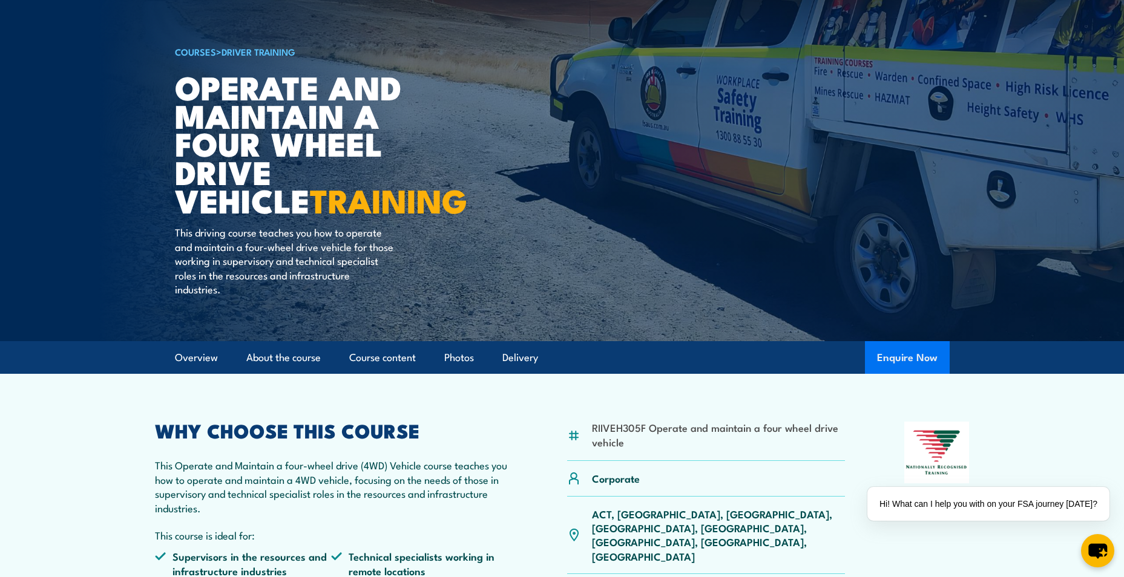 This screenshot has height=577, width=1124. What do you see at coordinates (332, 535) in the screenshot?
I see `p: This course is ideal for:` at bounding box center [332, 535].